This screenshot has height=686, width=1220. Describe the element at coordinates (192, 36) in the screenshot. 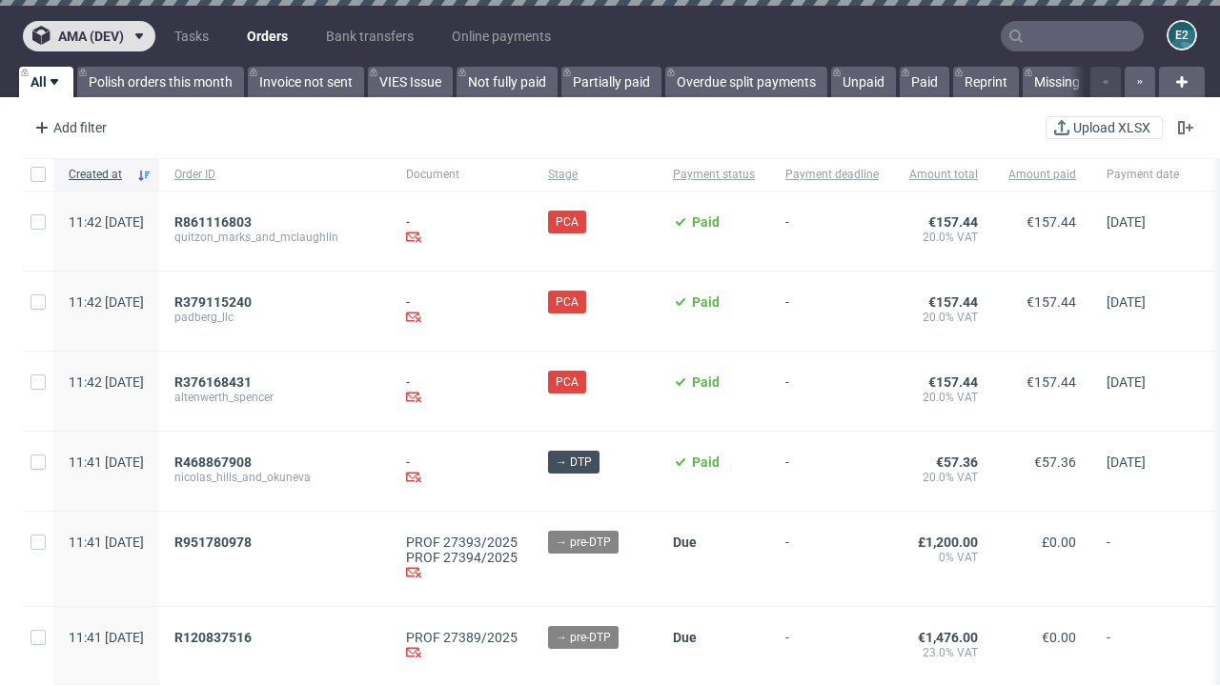

I see `a: Tasks` at that location.